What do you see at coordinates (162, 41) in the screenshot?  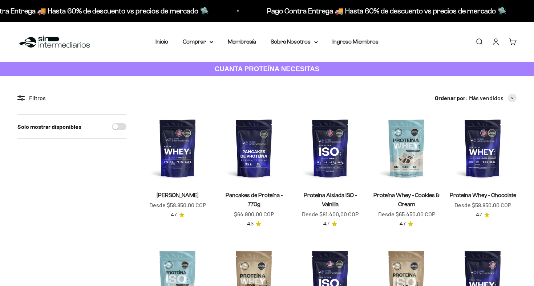 I see `a: Inicio` at bounding box center [162, 41].